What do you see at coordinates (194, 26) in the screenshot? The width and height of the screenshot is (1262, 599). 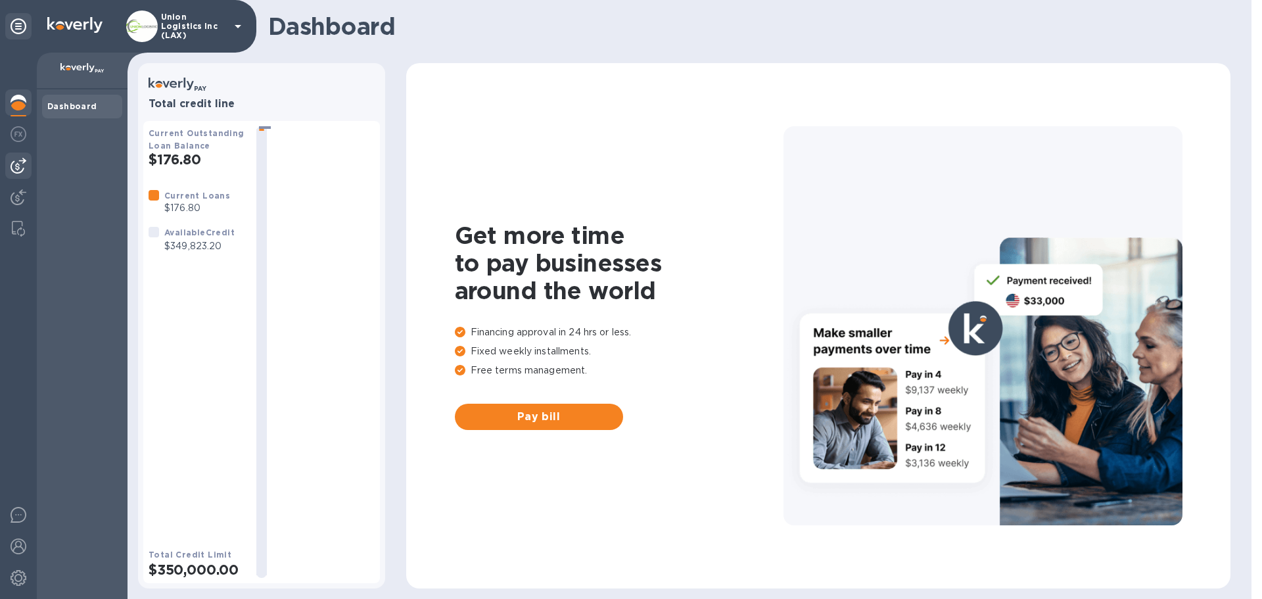 I see `p: Union Logistics Inc (LAX)` at bounding box center [194, 26].